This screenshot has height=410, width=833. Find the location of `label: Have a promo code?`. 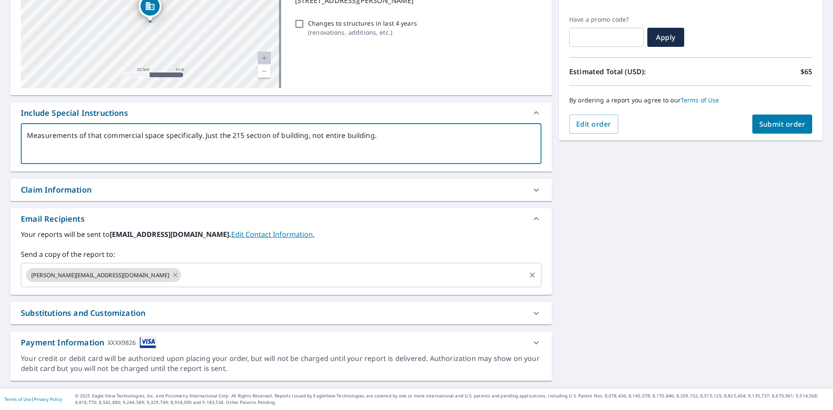

label: Have a promo code? is located at coordinates (606, 20).